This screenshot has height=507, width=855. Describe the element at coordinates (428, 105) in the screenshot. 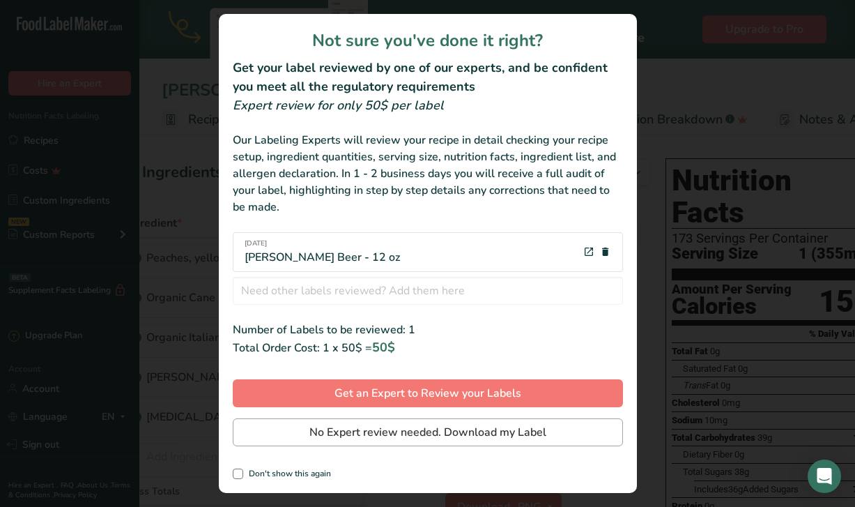

I see `div: Expert review for only 50$ per label` at that location.